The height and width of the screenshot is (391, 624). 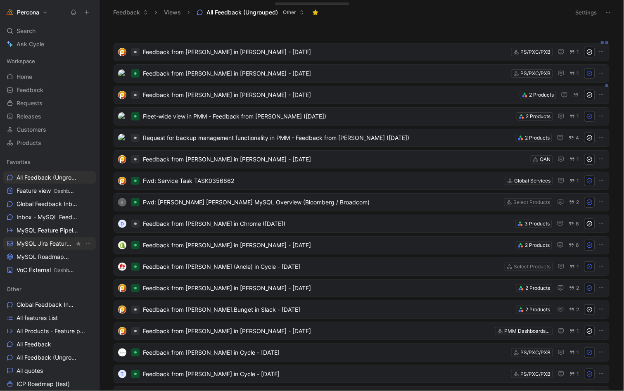 What do you see at coordinates (532, 202) in the screenshot?
I see `div: Select Products` at bounding box center [532, 202].